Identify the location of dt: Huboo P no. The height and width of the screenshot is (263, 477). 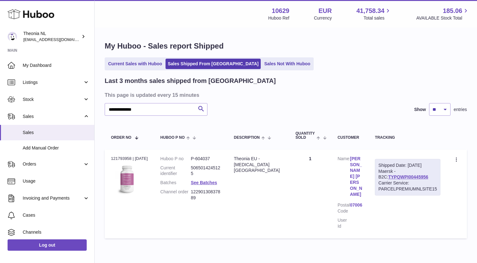
(175, 158).